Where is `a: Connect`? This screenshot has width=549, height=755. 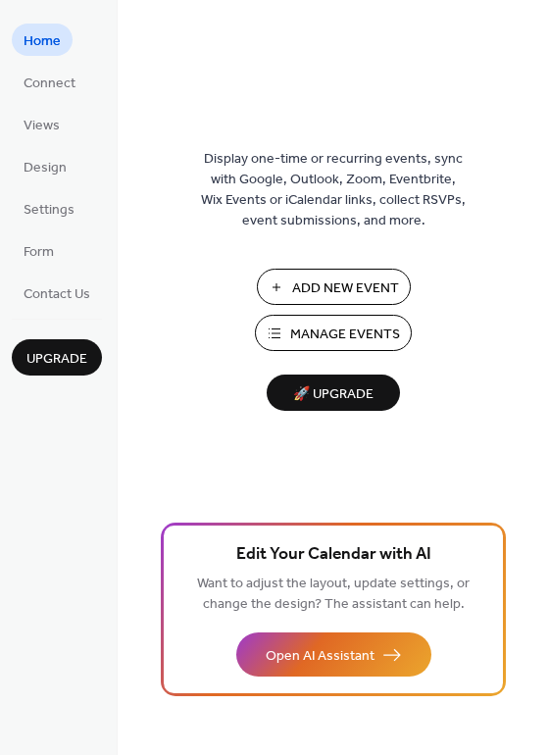
a: Connect is located at coordinates (49, 81).